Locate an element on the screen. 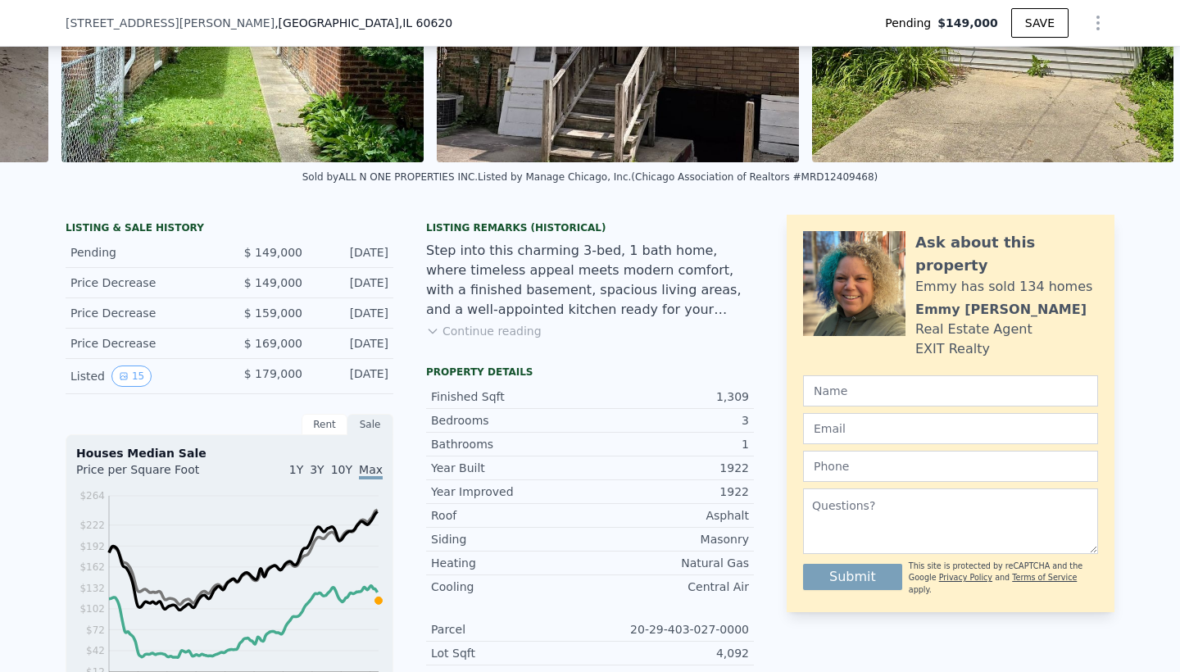  span: $ 169,000 is located at coordinates (273, 343).